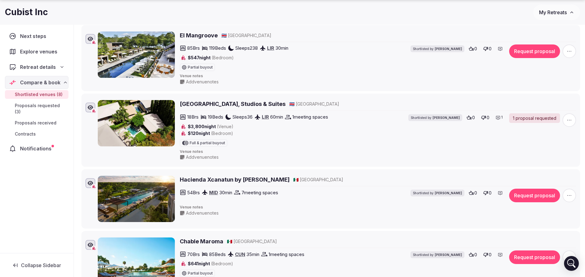 The image size is (585, 277). Describe the element at coordinates (40, 52) in the screenshot. I see `span: Explore venues` at that location.